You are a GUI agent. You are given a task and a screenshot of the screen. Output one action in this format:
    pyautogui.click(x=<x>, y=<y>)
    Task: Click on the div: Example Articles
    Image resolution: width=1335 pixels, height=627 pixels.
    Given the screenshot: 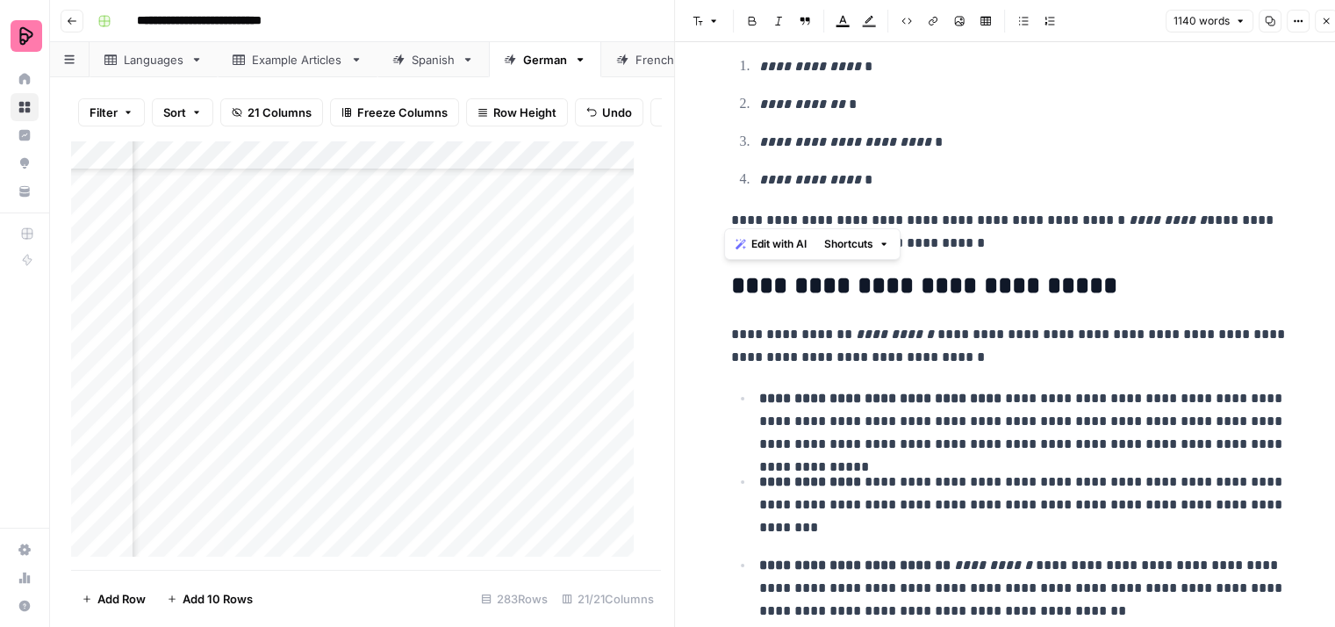 What is the action you would take?
    pyautogui.click(x=298, y=60)
    